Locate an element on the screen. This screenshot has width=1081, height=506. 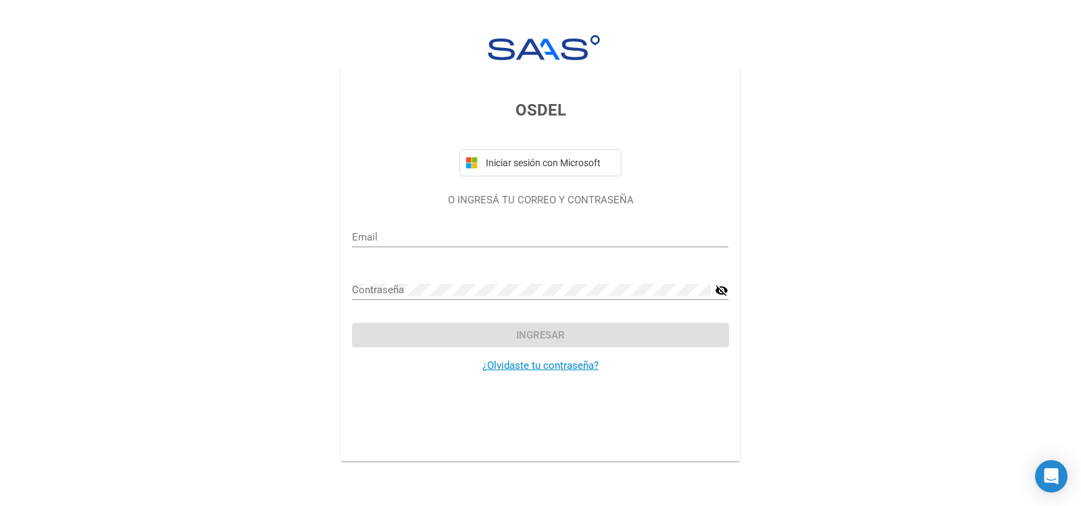
span: Iniciar sesión con Microsoft is located at coordinates (549, 163).